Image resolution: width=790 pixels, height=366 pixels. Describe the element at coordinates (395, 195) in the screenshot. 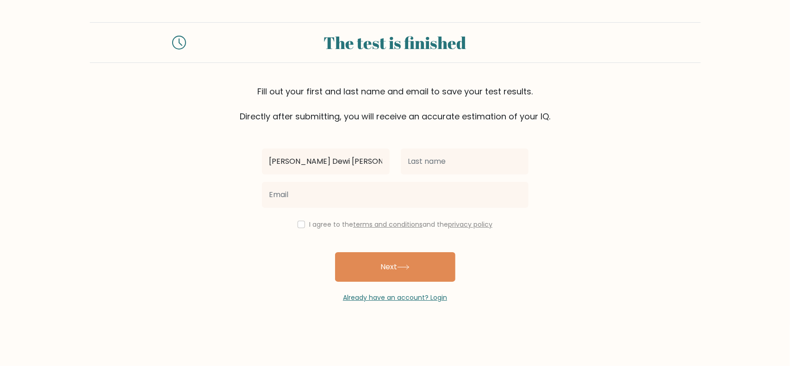

I see `input: Email` at that location.